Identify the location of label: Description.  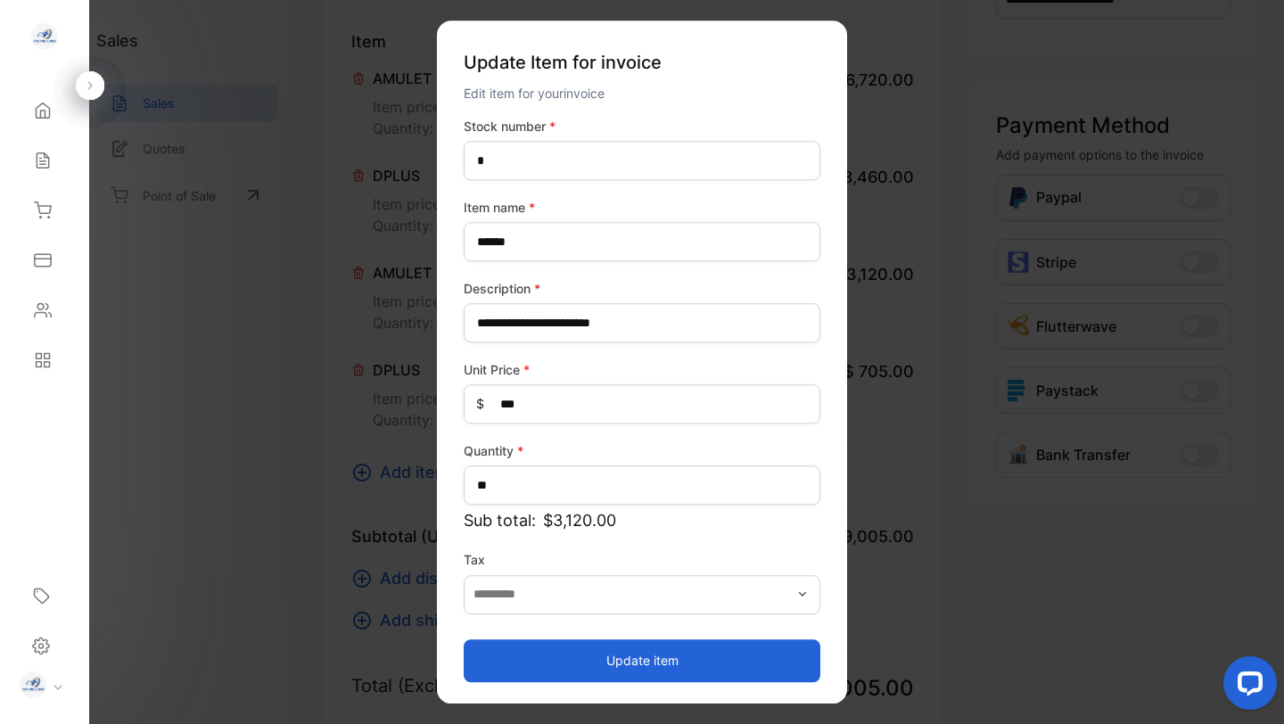
(642, 288).